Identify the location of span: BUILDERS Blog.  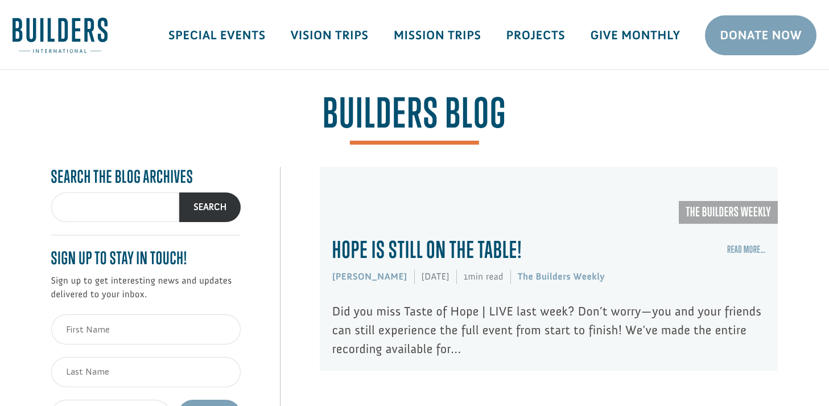
(414, 118).